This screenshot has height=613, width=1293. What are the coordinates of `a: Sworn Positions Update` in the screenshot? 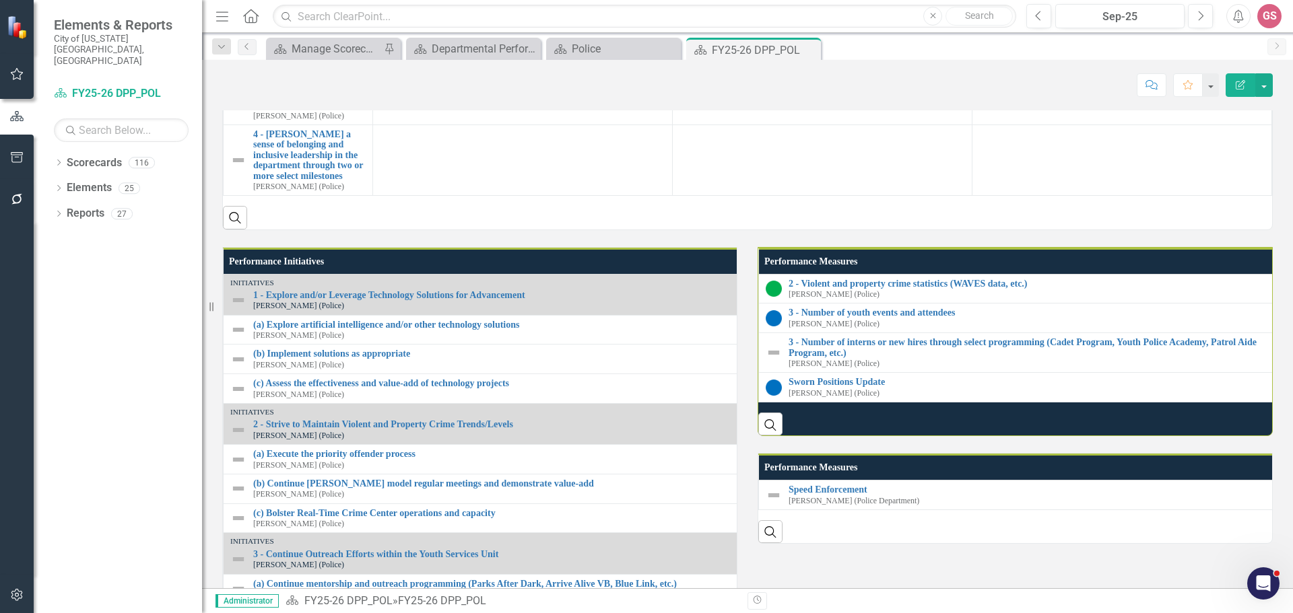 It's located at (1032, 382).